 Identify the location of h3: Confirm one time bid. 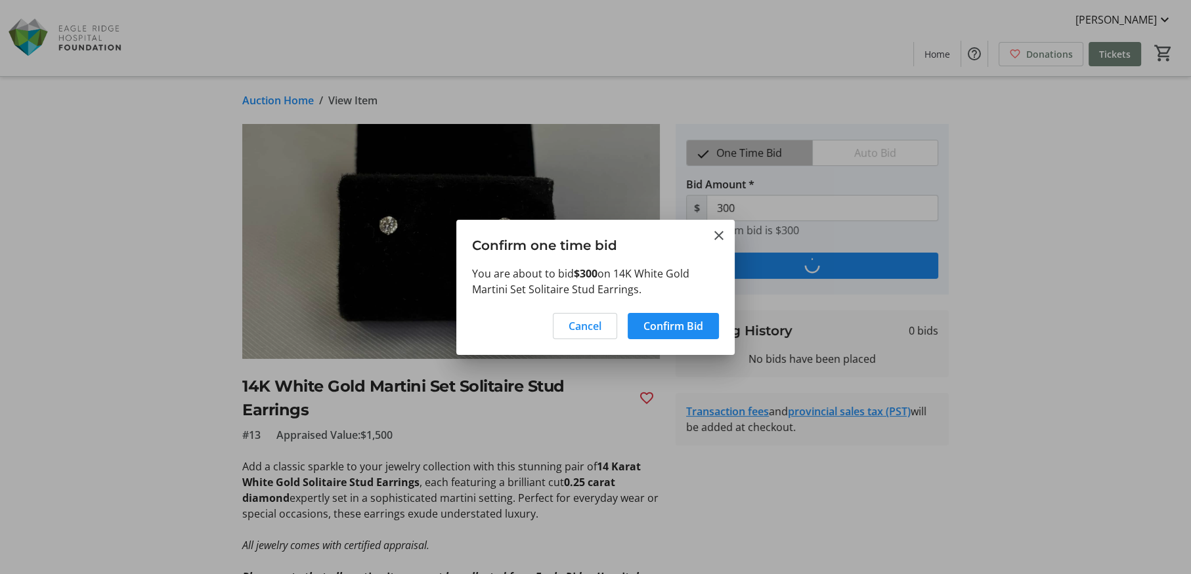
(595, 242).